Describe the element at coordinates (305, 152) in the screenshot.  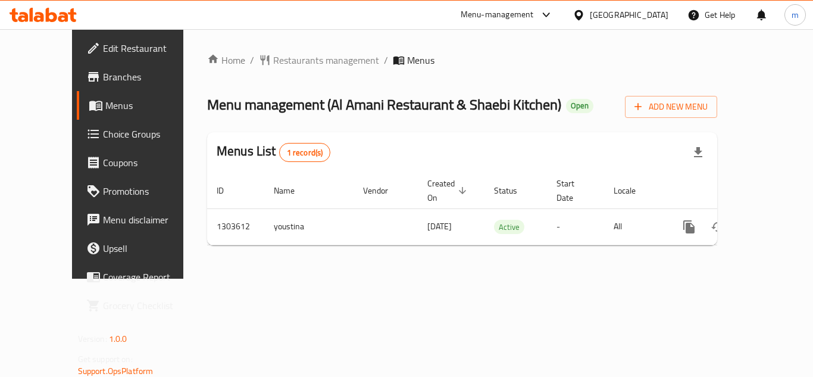
I see `div: Total records count` at that location.